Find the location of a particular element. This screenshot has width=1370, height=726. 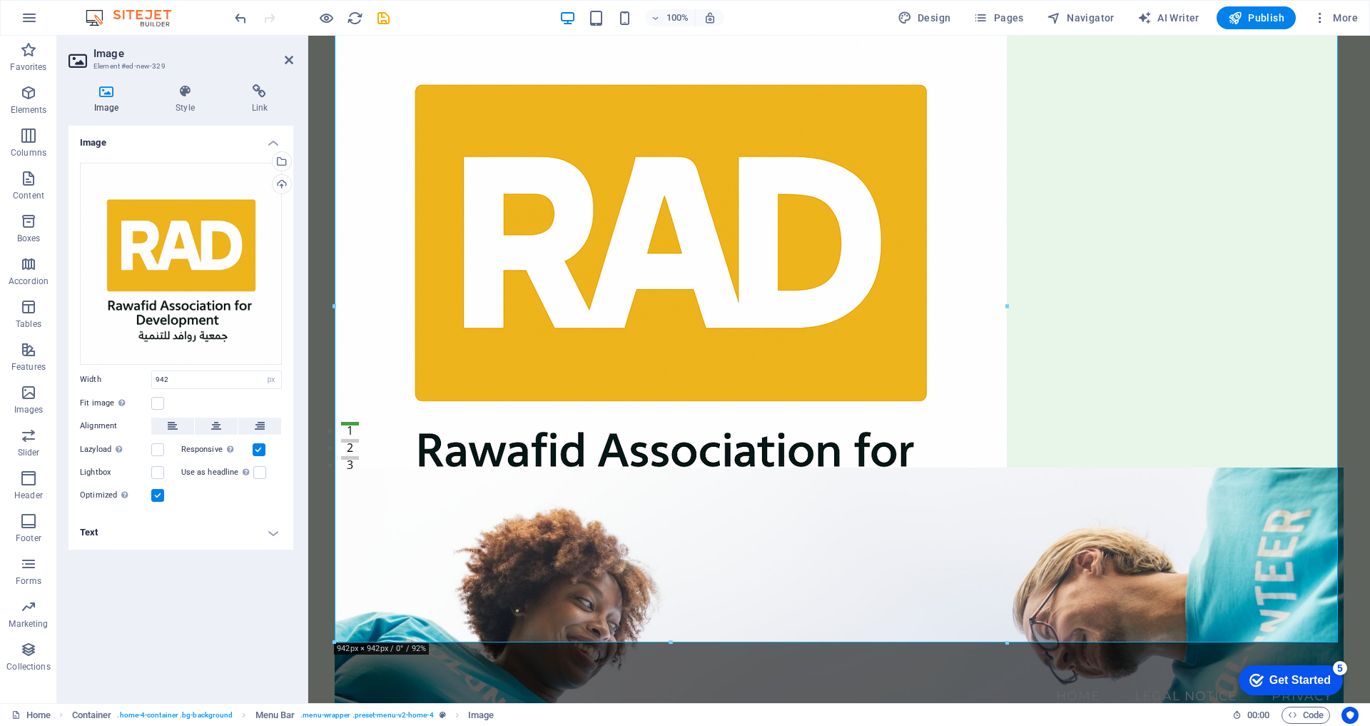

button: Navigator is located at coordinates (1081, 18).